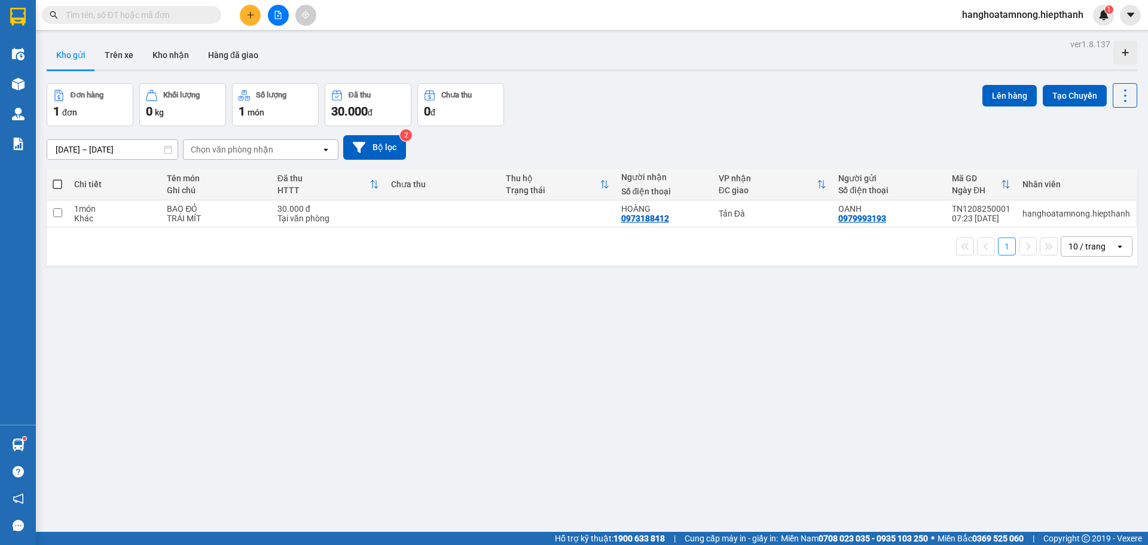 This screenshot has height=545, width=1148. What do you see at coordinates (18, 144) in the screenshot?
I see `img: solution-icon` at bounding box center [18, 144].